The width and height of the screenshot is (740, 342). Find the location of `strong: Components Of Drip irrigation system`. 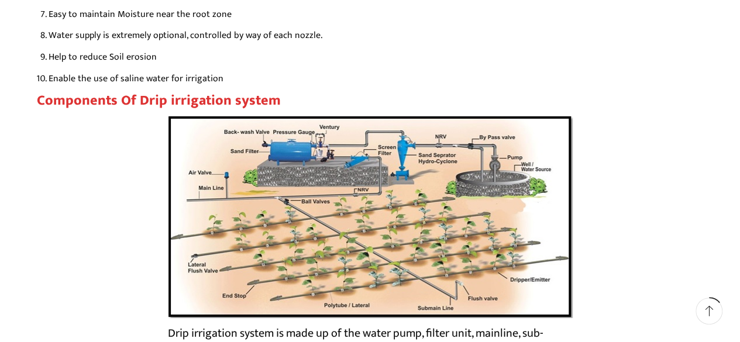

strong: Components Of Drip irrigation system is located at coordinates (159, 101).